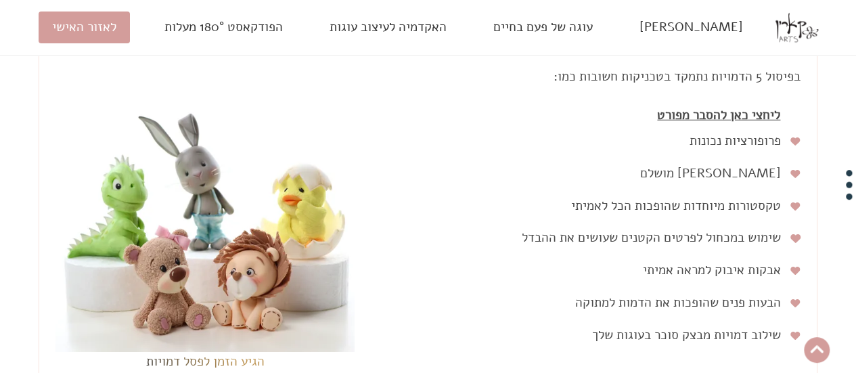  What do you see at coordinates (84, 28) in the screenshot?
I see `a: לאזור האישי` at bounding box center [84, 28].